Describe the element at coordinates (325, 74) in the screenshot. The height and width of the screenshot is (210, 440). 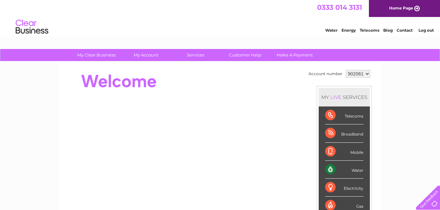
I see `td: Account number` at that location.